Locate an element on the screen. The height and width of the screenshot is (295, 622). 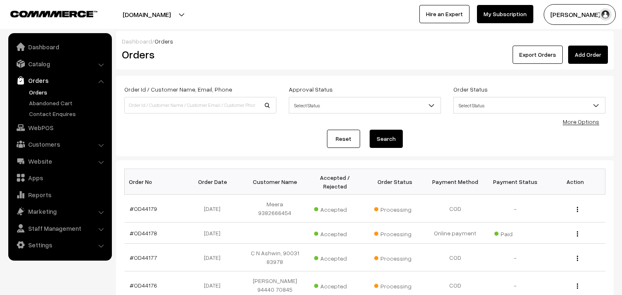
a: Customers is located at coordinates (60, 144).